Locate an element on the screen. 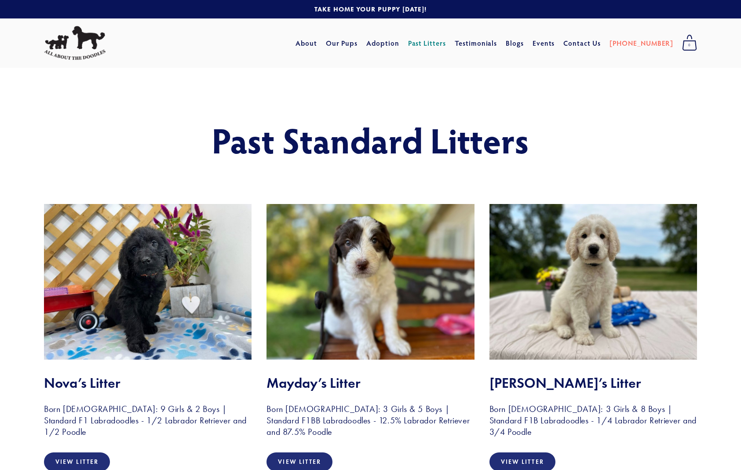 The height and width of the screenshot is (470, 741). h2: Nova’s Litter is located at coordinates (148, 383).